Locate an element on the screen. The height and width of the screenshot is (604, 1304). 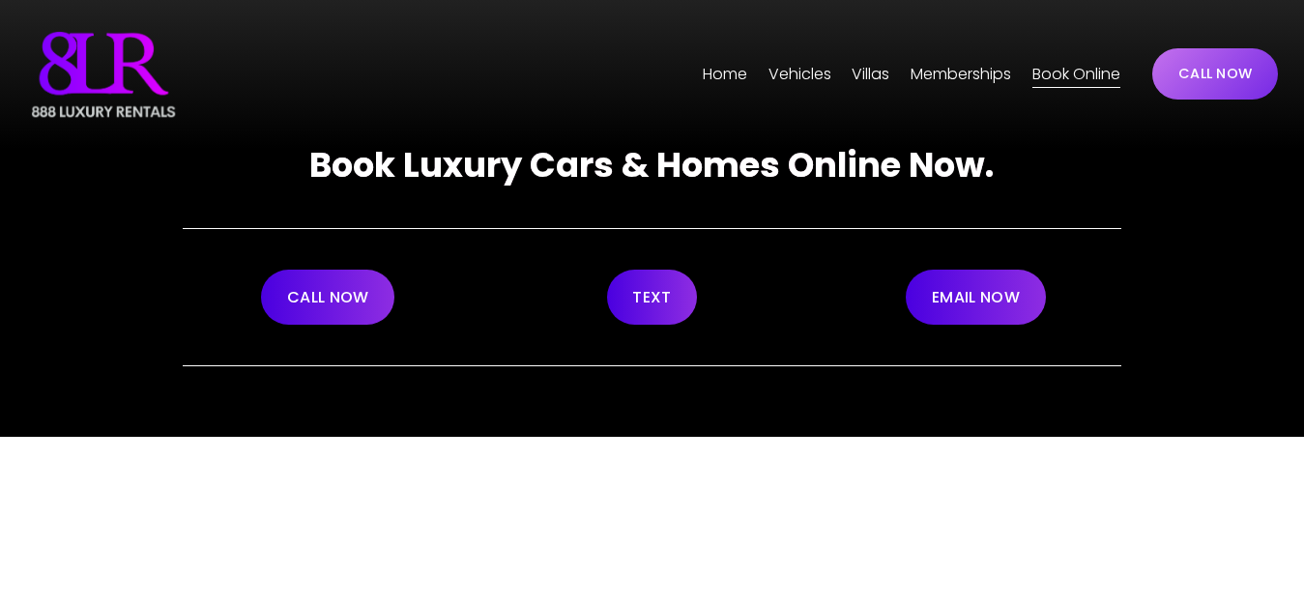
a: Luxury Car &amp; Home Rentals For Every Occasion is located at coordinates (103, 74).